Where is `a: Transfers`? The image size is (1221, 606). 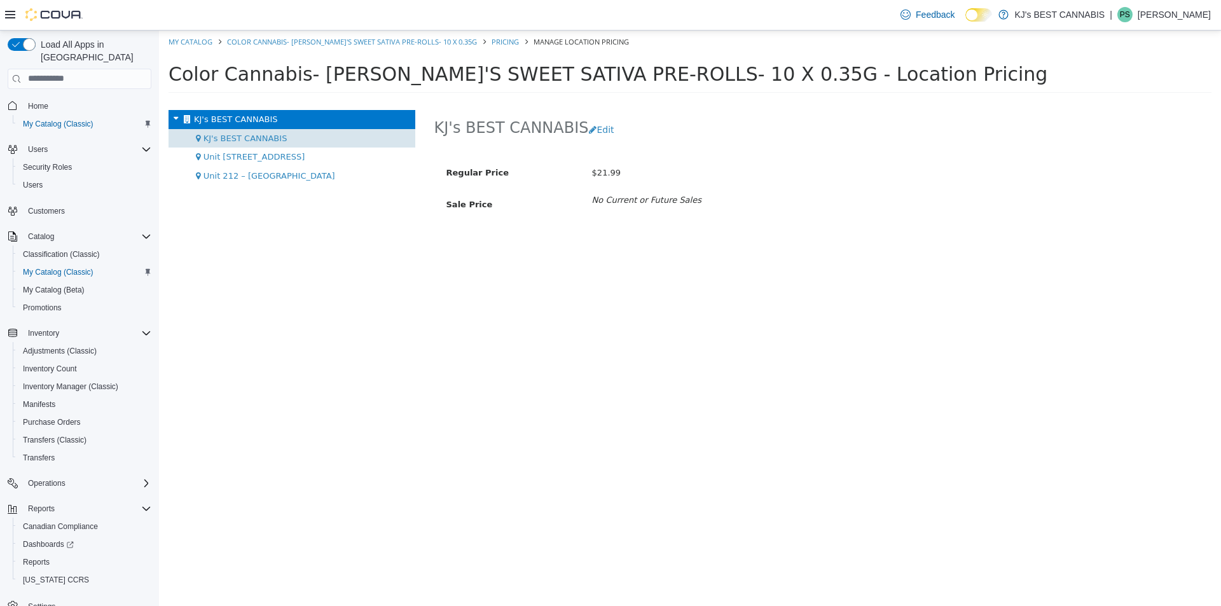
a: Transfers is located at coordinates (39, 458).